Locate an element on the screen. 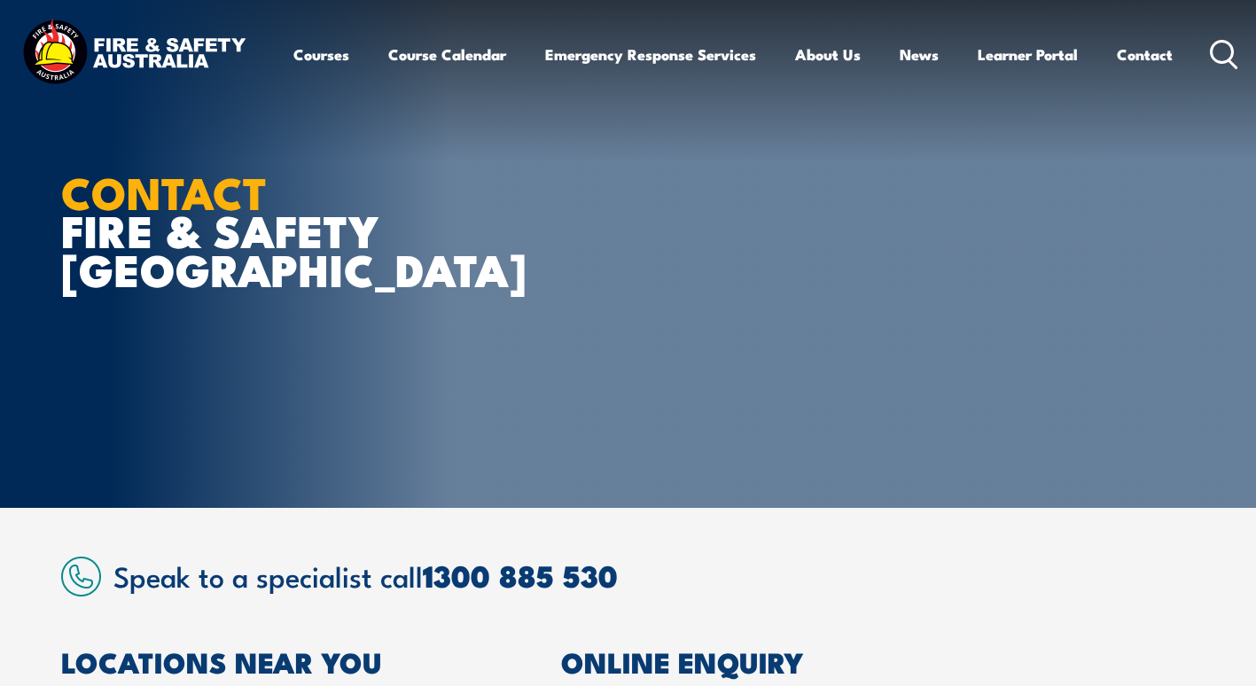  a: About Us is located at coordinates (828, 54).